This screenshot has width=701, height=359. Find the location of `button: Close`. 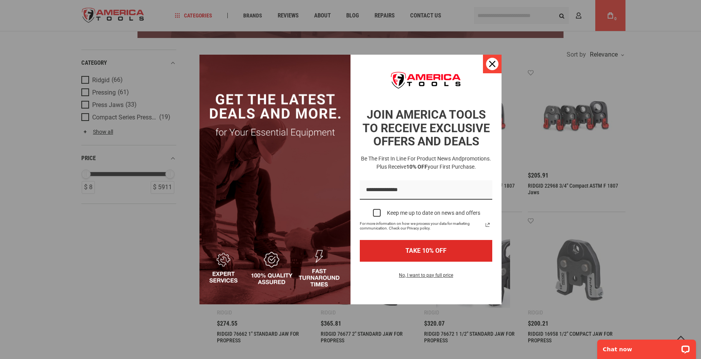

button: Close is located at coordinates (493, 64).